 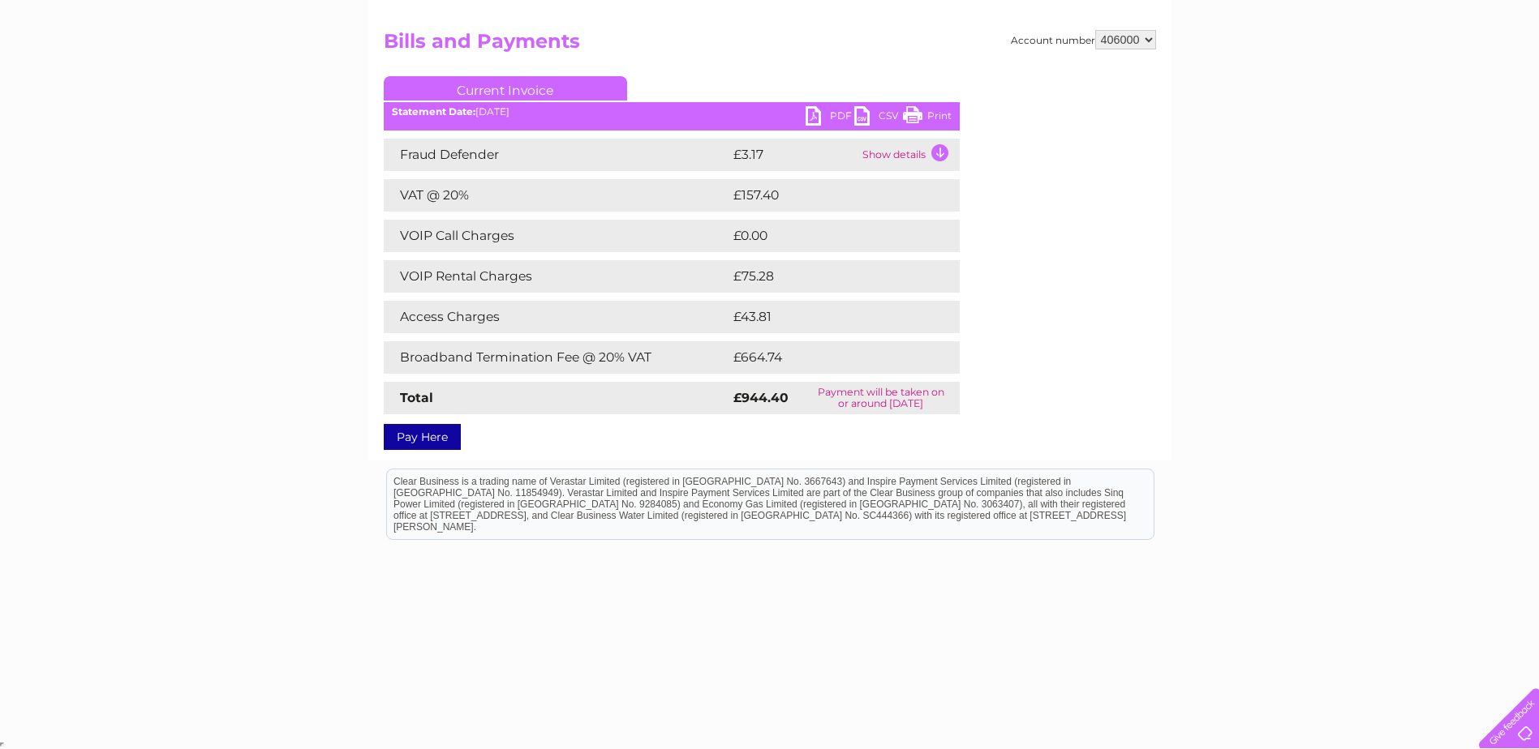 What do you see at coordinates (556, 277) in the screenshot?
I see `td: VOIP Rental Charges` at bounding box center [556, 277].